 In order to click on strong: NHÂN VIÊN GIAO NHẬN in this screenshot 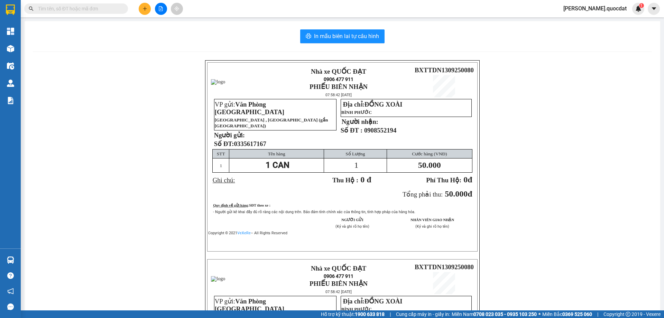, I will do `click(432, 220)`.